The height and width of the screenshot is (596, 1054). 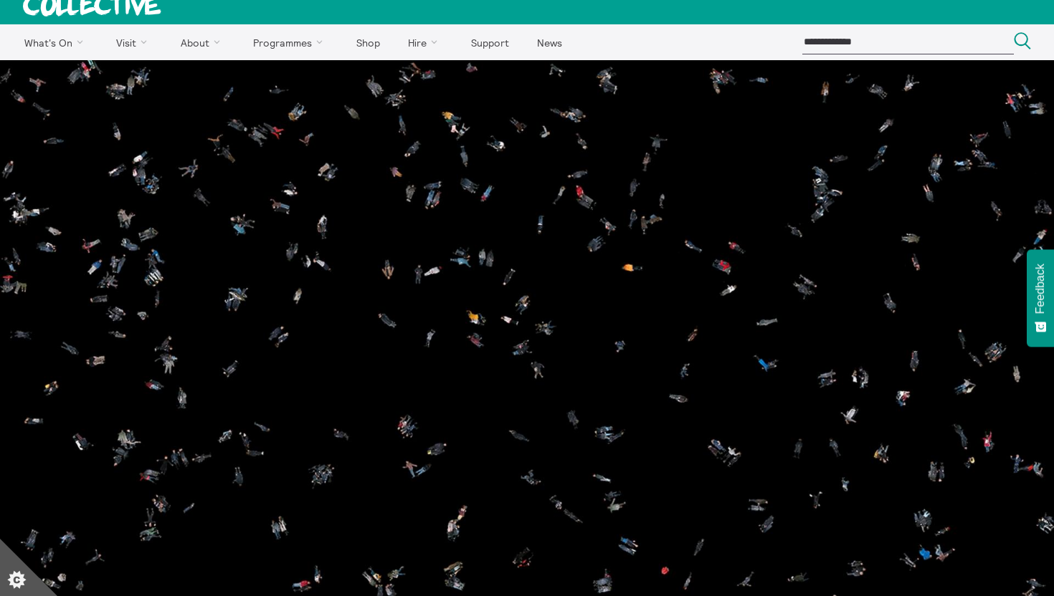 What do you see at coordinates (291, 42) in the screenshot?
I see `a: Programmes` at bounding box center [291, 42].